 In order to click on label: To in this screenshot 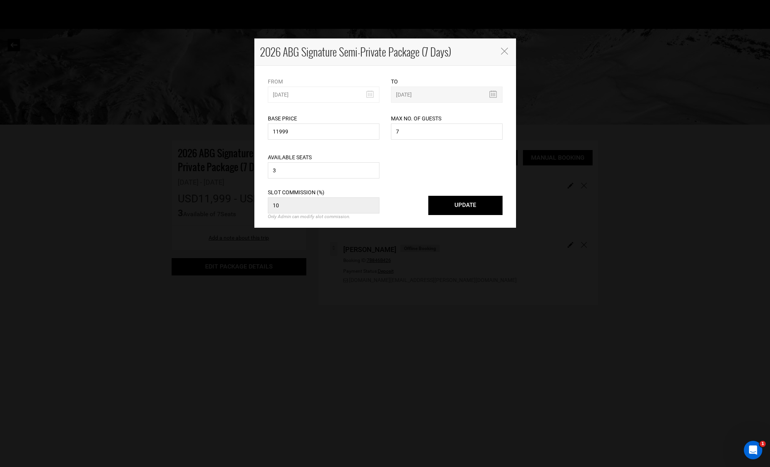, I will do `click(394, 82)`.